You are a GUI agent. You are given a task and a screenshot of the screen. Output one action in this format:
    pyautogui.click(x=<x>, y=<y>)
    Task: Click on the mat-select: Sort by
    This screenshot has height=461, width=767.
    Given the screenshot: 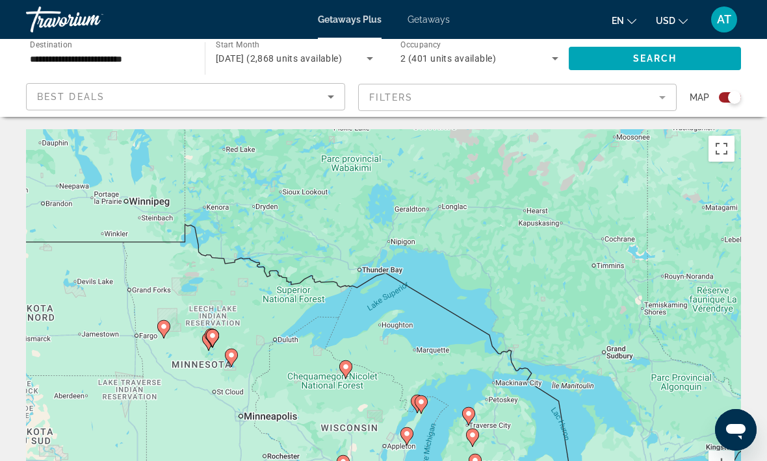 What is the action you would take?
    pyautogui.click(x=185, y=97)
    